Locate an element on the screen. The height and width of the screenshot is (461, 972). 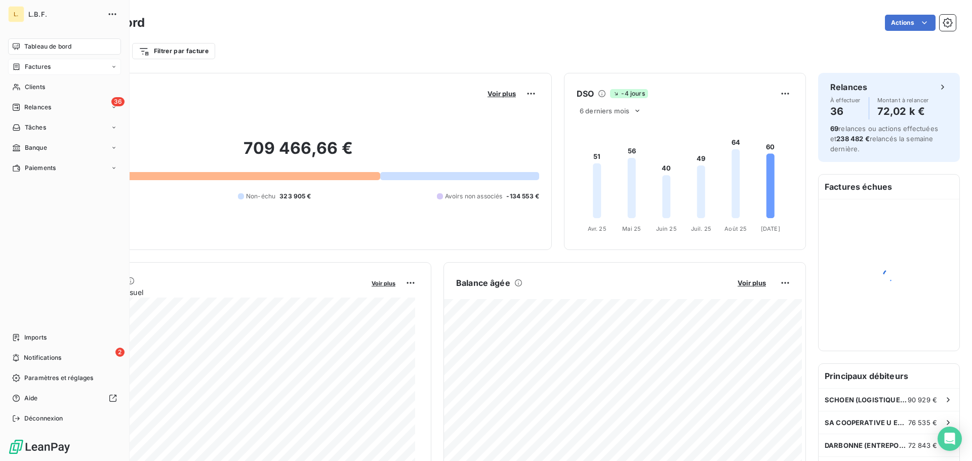
h6: Factures échues is located at coordinates (889, 187).